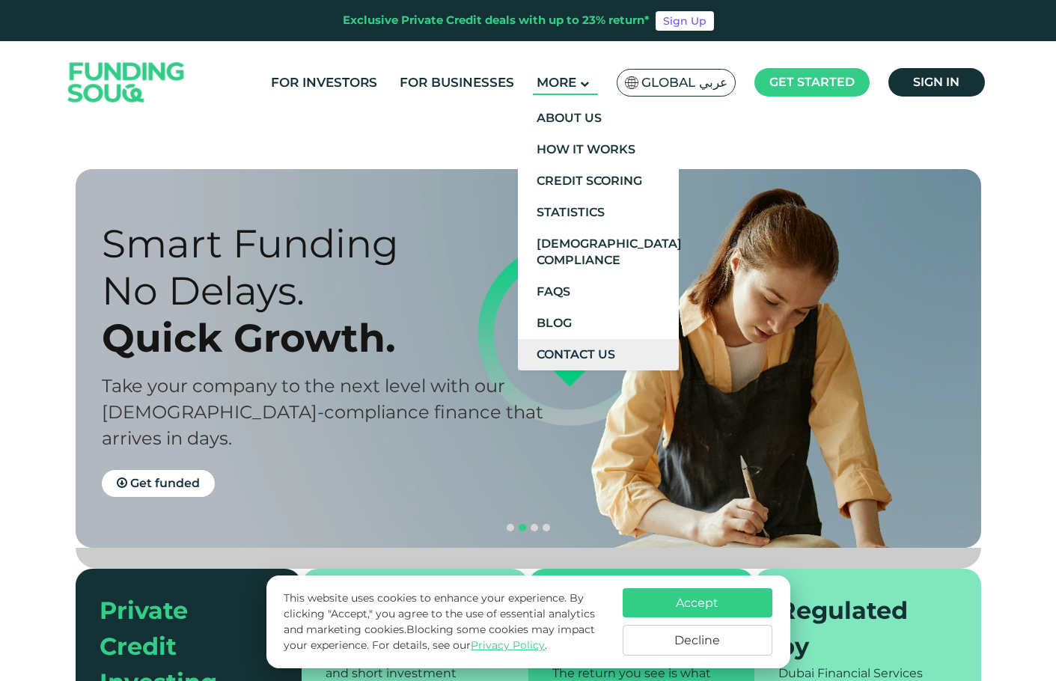 This screenshot has height=681, width=1056. What do you see at coordinates (328, 243) in the screenshot?
I see `div: Smart Funding` at bounding box center [328, 243].